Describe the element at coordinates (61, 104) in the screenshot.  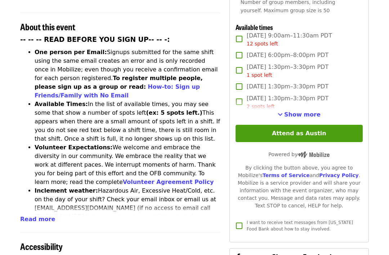
I see `strong: Available Times:` at that location.